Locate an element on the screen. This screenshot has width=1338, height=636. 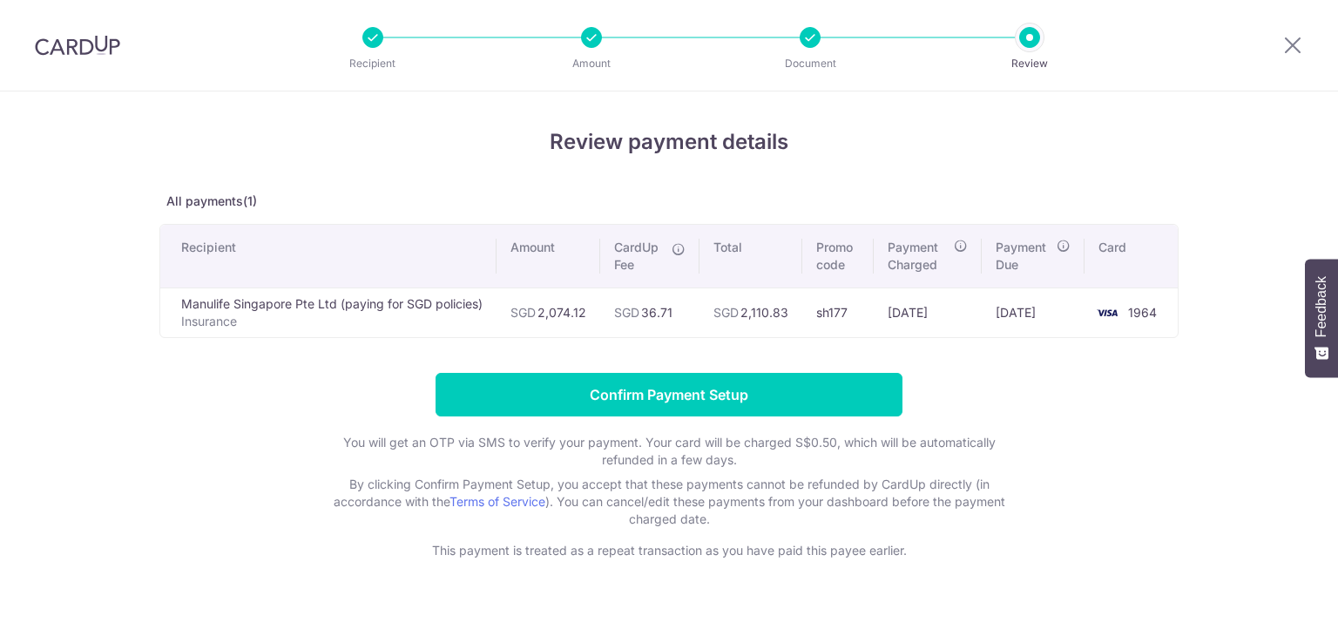
td: sh177 is located at coordinates (837, 312).